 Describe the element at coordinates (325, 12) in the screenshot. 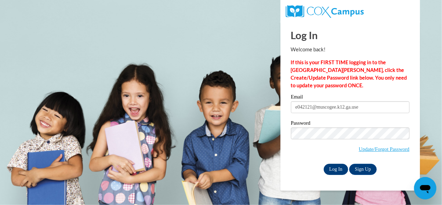

I see `img: COX Campus` at that location.